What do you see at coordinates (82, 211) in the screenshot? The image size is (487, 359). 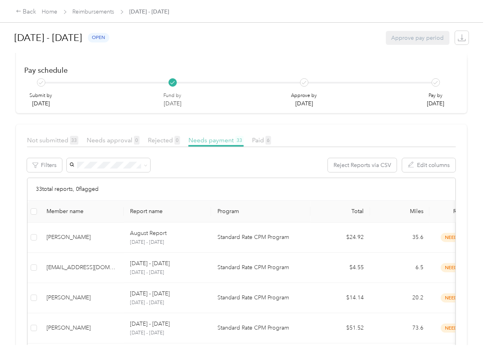 I see `div: Member name` at bounding box center [82, 211].